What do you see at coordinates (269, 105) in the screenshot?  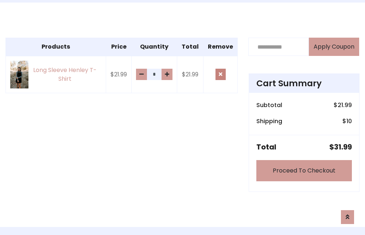 I see `h6: Subtotal` at bounding box center [269, 105].